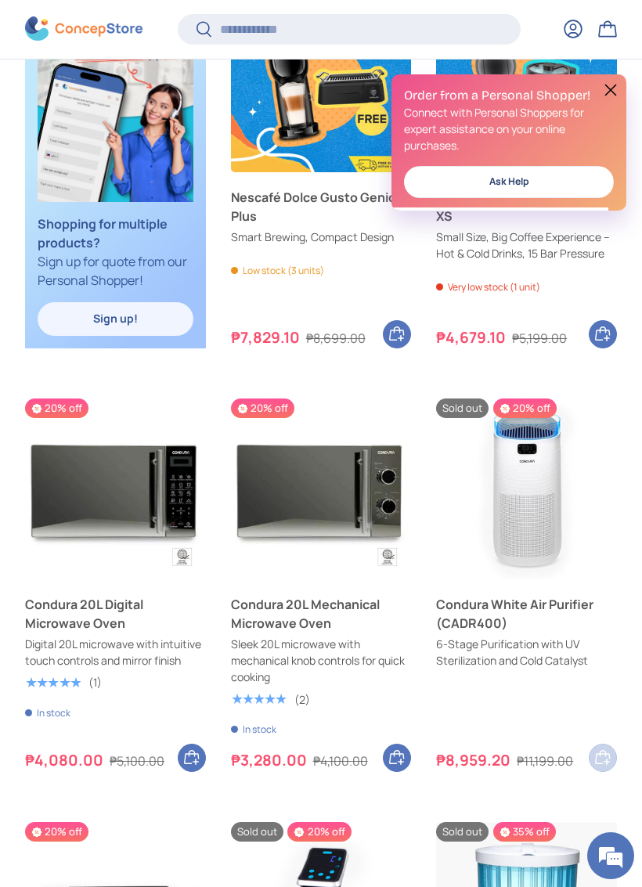 Image resolution: width=642 pixels, height=887 pixels. I want to click on span: 35% off, so click(525, 831).